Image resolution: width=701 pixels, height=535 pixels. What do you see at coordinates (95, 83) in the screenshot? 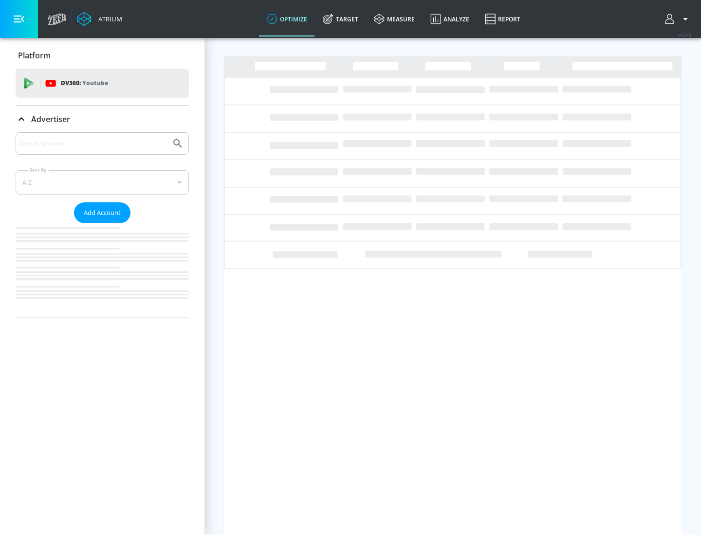
I see `p: Youtube` at bounding box center [95, 83].